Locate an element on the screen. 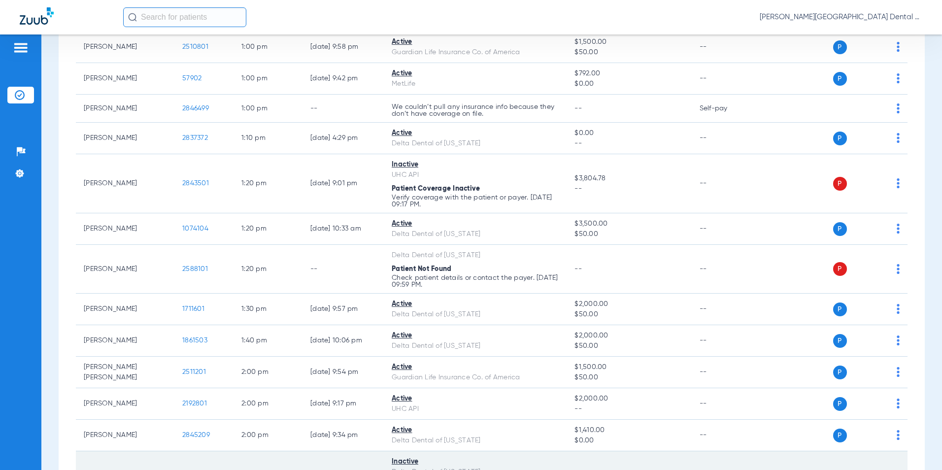 The width and height of the screenshot is (942, 470). td: 1:30 PM is located at coordinates (268, 309).